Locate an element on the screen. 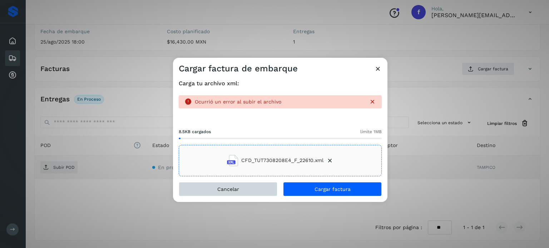 The width and height of the screenshot is (549, 248). h4: Carga tu archivo xml: is located at coordinates (280, 83).